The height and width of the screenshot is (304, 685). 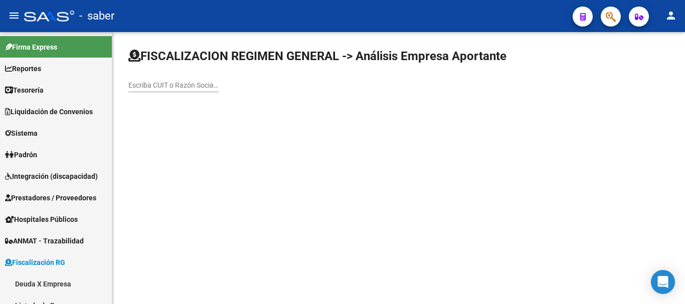 What do you see at coordinates (51, 198) in the screenshot?
I see `span: Prestadores / Proveedores` at bounding box center [51, 198].